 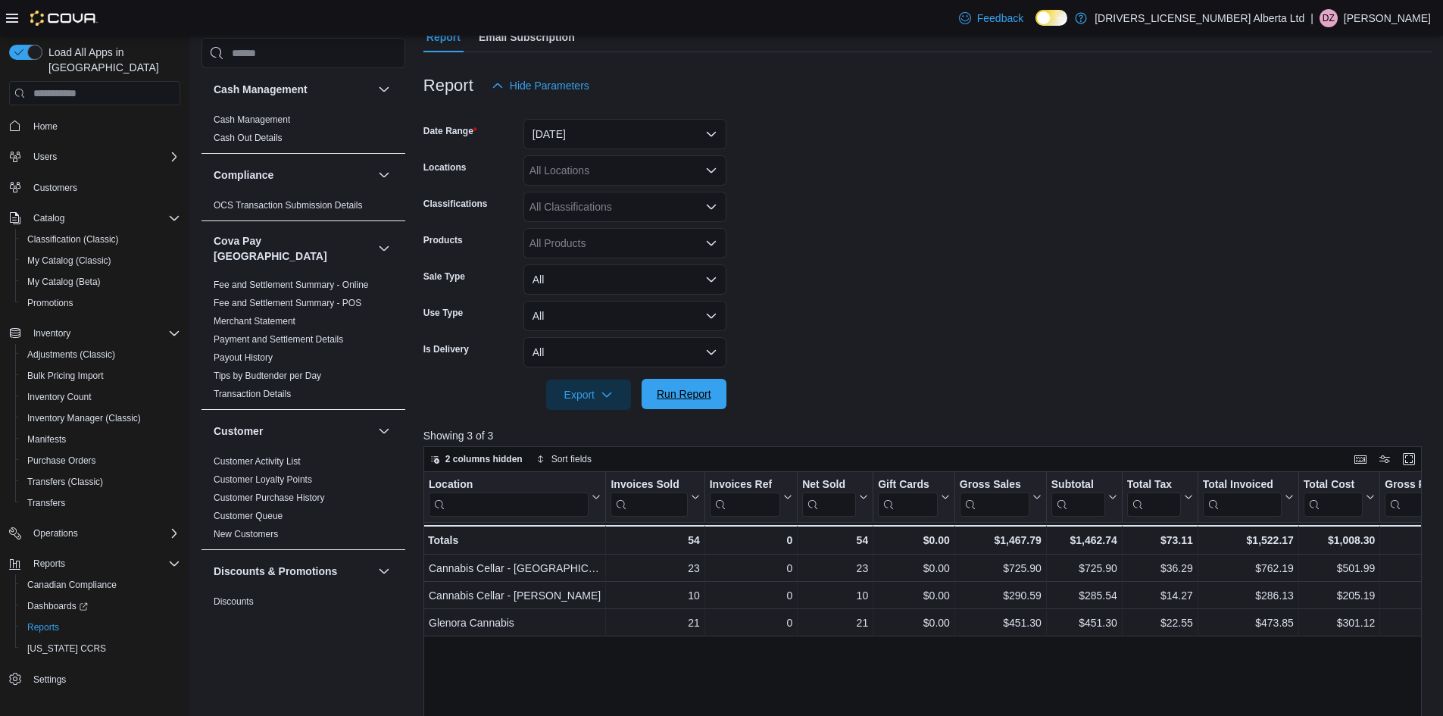 What do you see at coordinates (1339, 540) in the screenshot?
I see `div: $1,008.30` at bounding box center [1339, 540].